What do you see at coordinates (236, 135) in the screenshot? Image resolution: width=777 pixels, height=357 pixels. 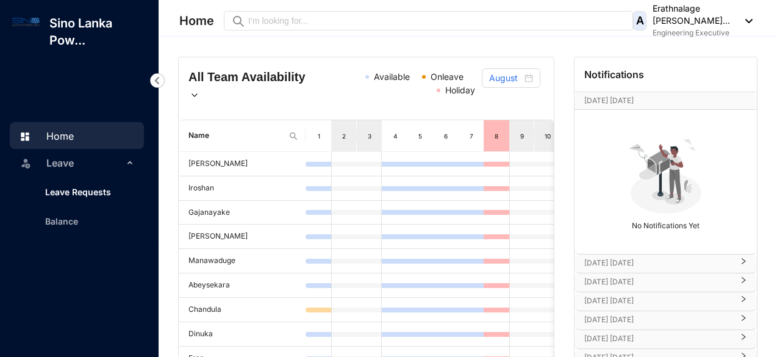 I see `span: Name` at bounding box center [236, 135].